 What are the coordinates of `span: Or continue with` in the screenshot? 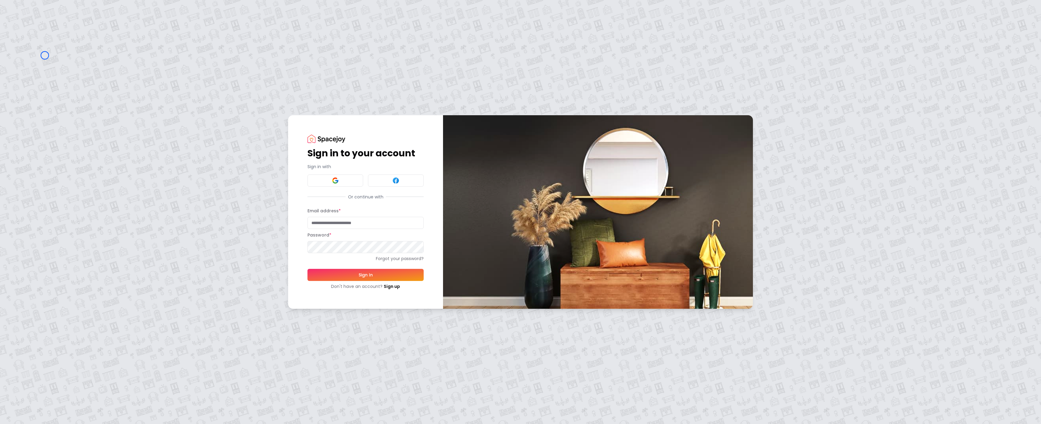 It's located at (365, 197).